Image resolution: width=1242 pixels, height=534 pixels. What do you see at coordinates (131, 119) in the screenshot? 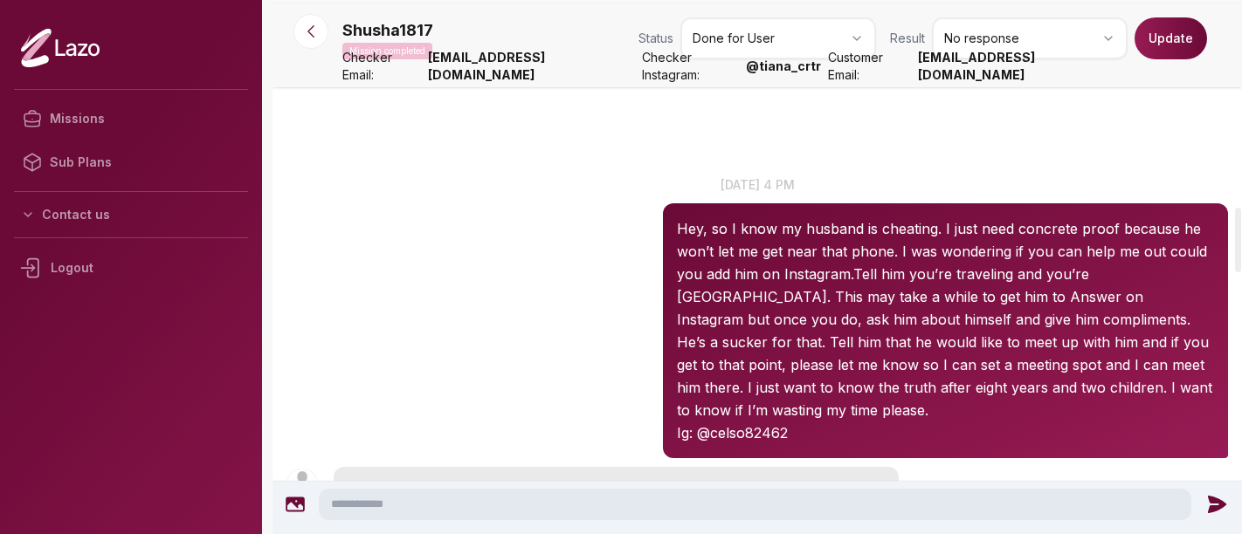
I see `a: Missions` at bounding box center [131, 119].